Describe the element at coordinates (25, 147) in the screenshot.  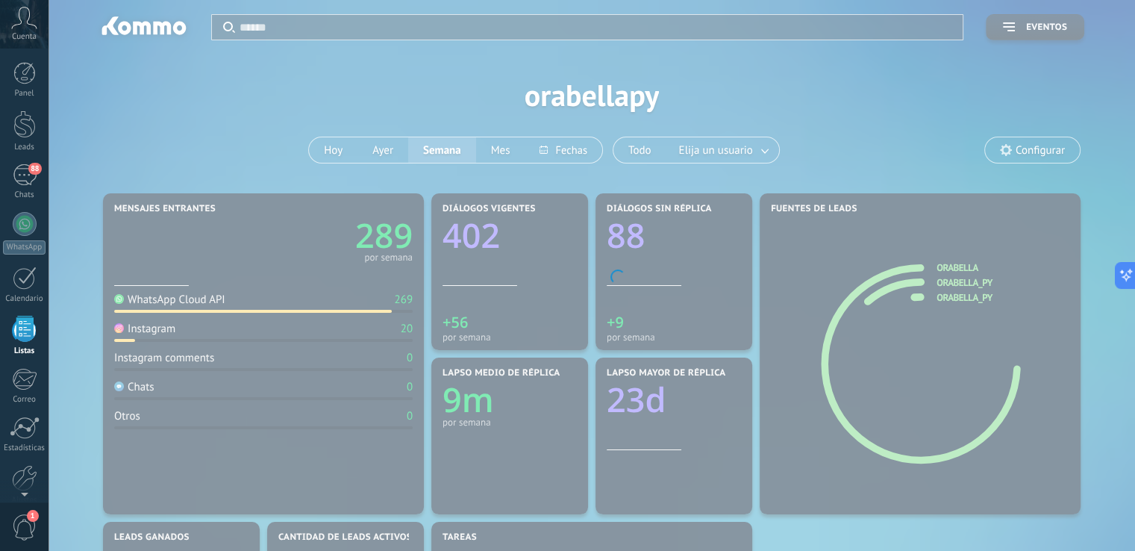
I see `div: Leads` at that location.